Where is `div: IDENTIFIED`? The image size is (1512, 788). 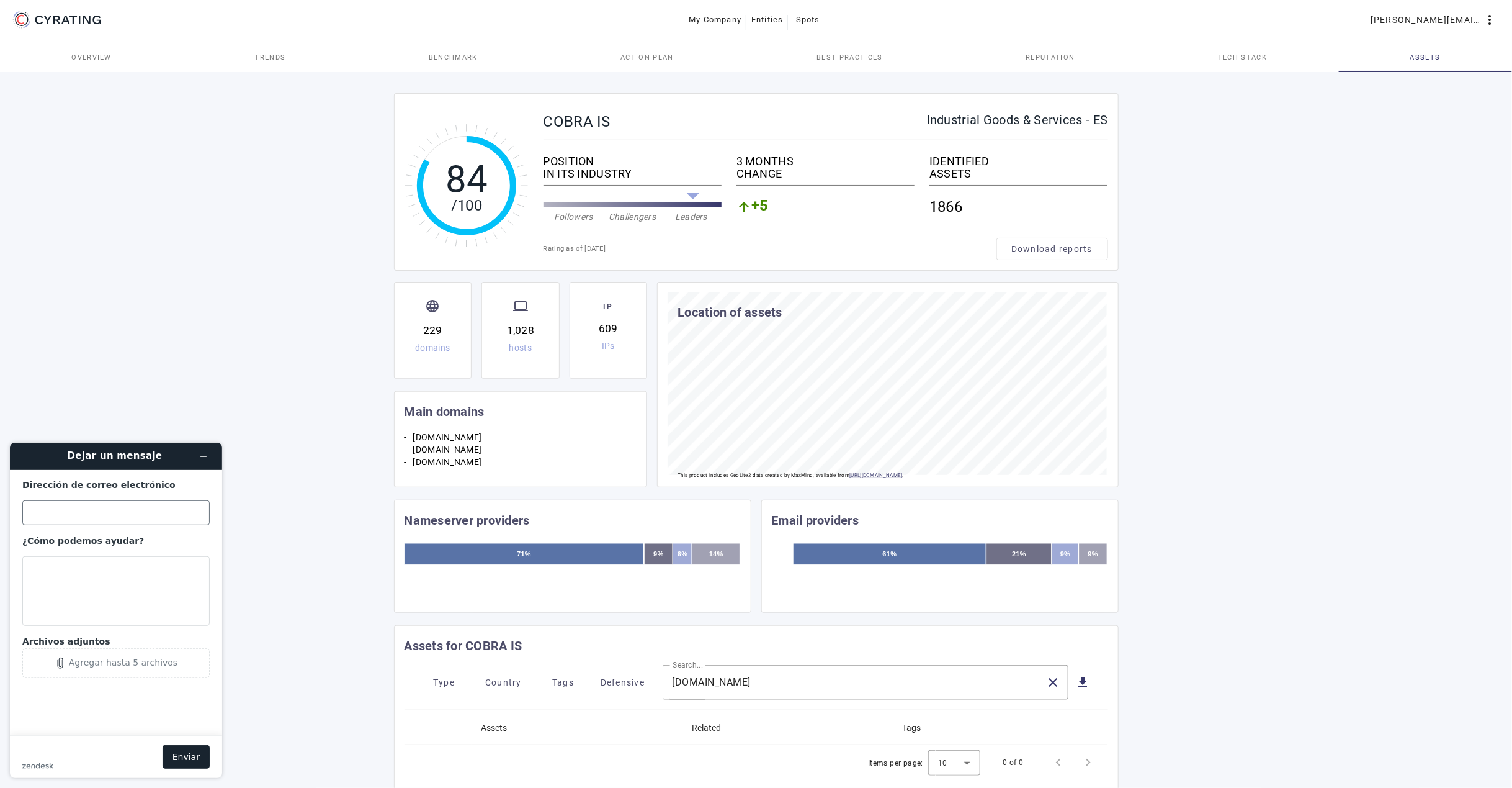 div: IDENTIFIED is located at coordinates (1019, 161).